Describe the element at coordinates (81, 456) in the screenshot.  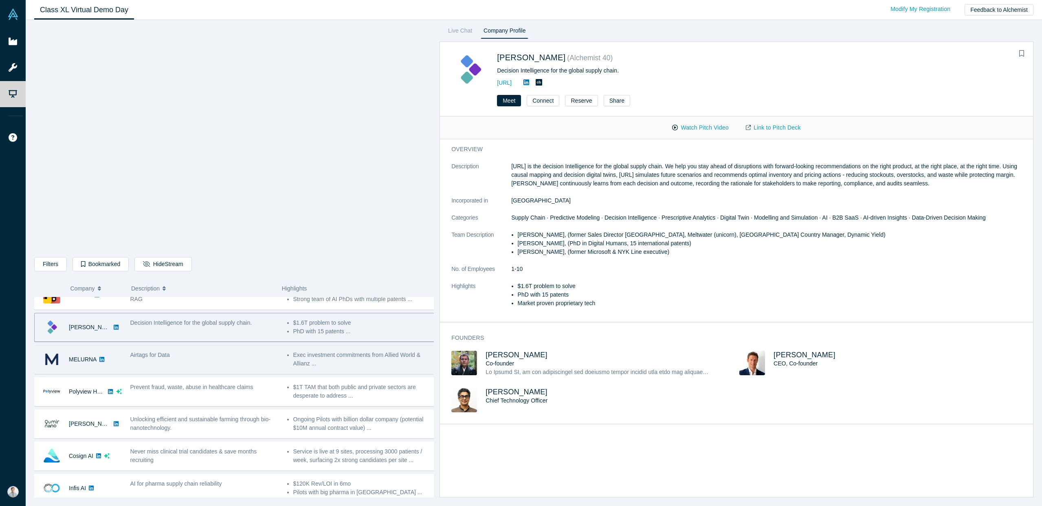
I see `a: Cosign AI` at that location.